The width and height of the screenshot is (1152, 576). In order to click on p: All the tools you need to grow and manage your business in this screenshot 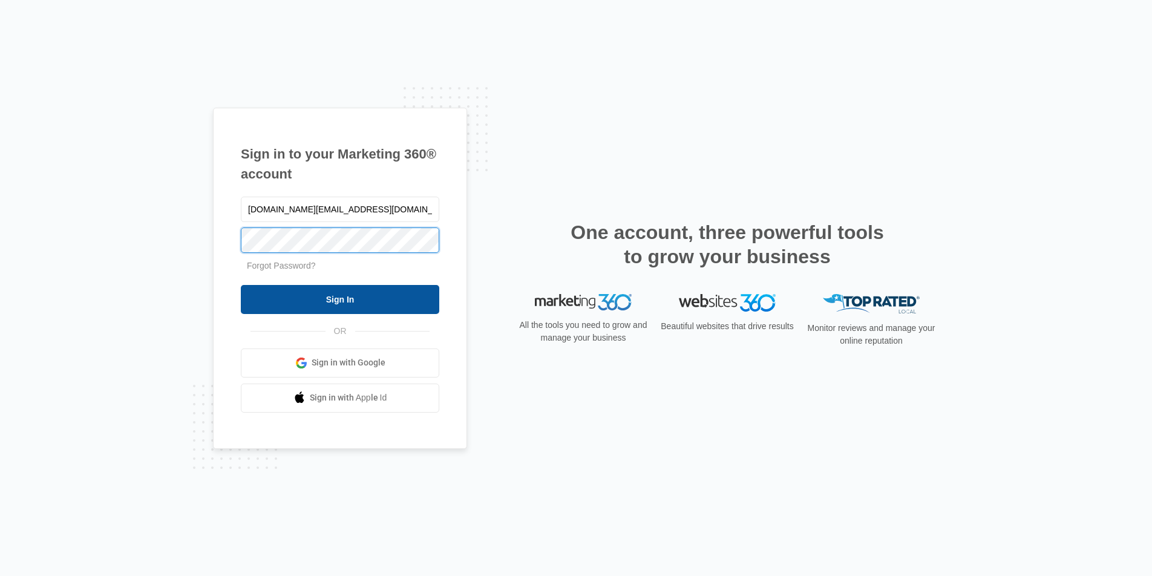, I will do `click(583, 332)`.